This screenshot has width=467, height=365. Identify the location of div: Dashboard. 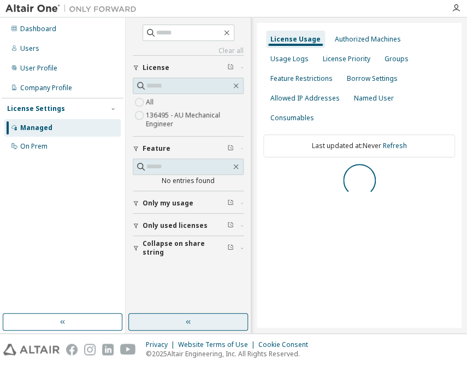
(38, 29).